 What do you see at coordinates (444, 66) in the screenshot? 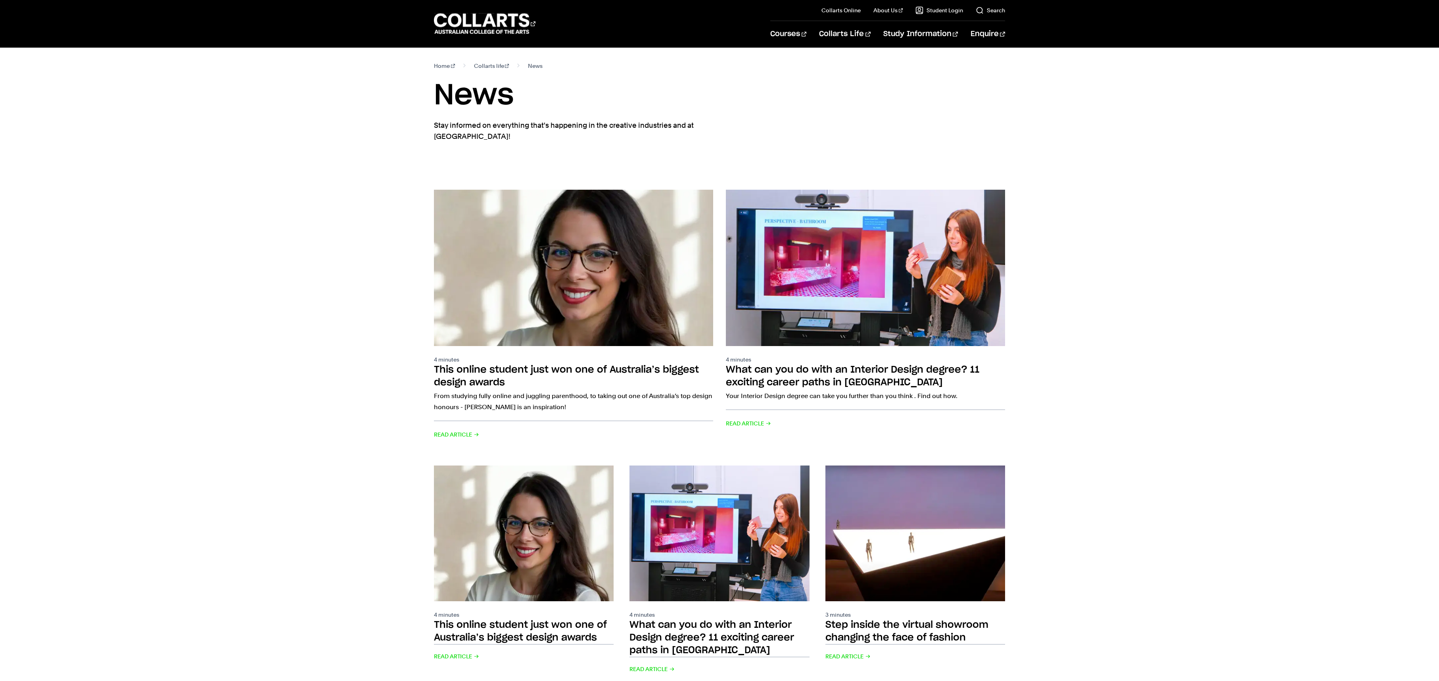
I see `a: Home` at bounding box center [444, 66].